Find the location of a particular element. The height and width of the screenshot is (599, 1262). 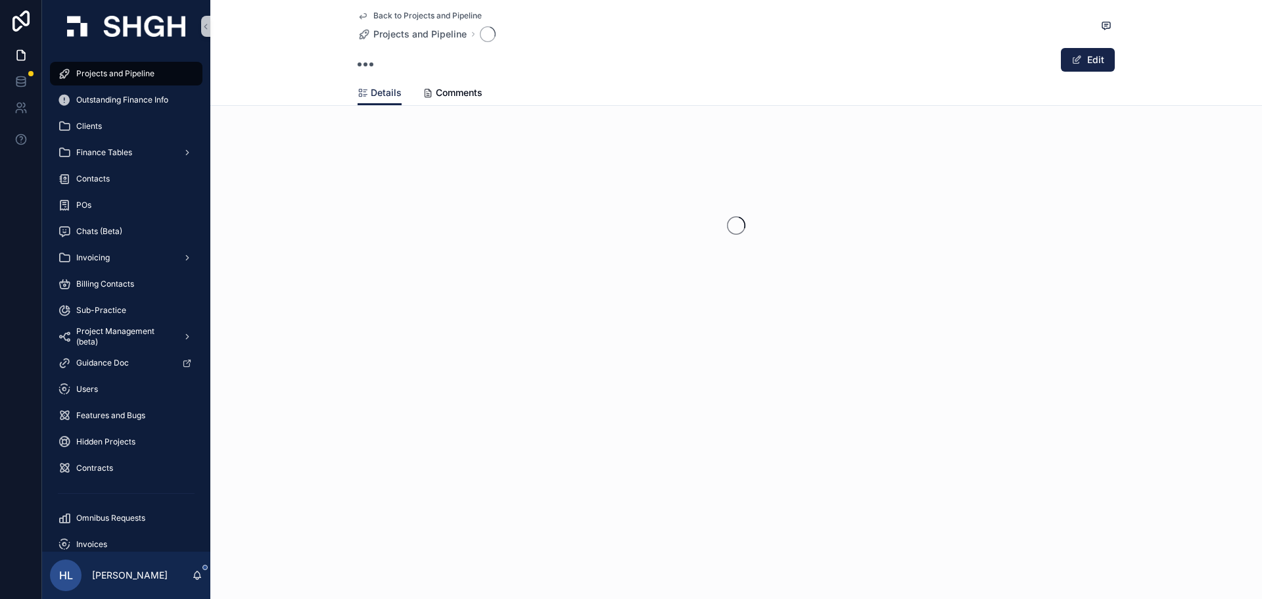

a: Outstanding Finance Info is located at coordinates (126, 100).